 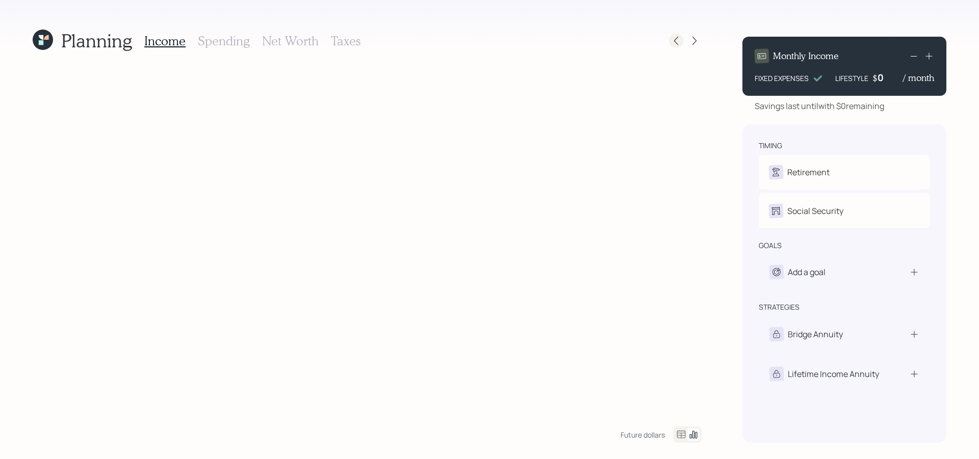 What do you see at coordinates (770, 246) in the screenshot?
I see `div: goals` at bounding box center [770, 246].